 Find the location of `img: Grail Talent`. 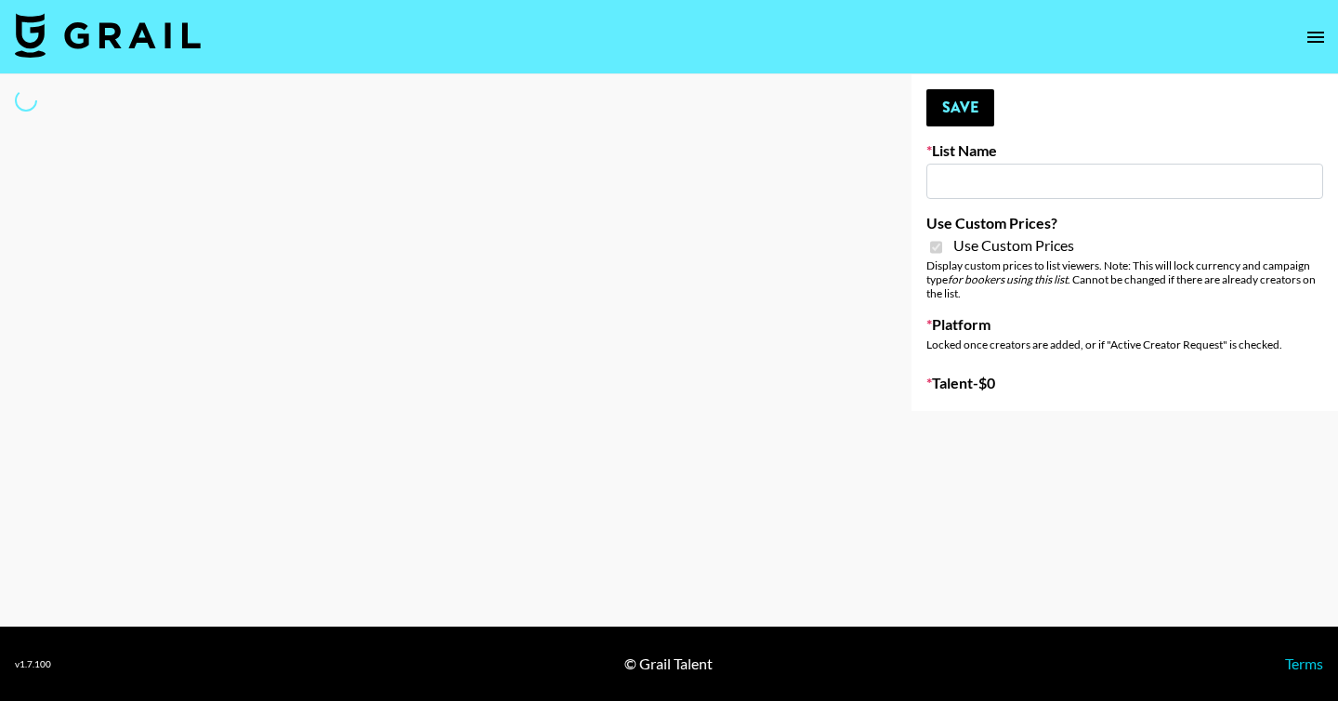

img: Grail Talent is located at coordinates (108, 35).